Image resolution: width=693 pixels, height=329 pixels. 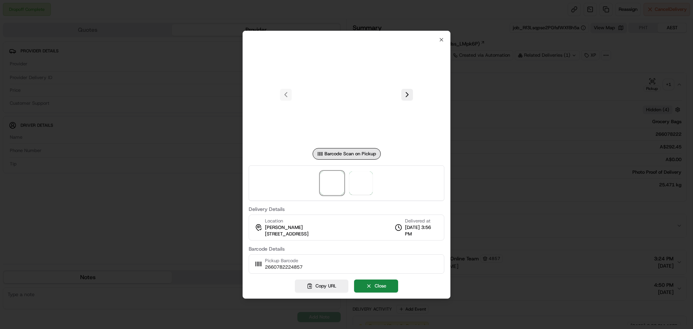 I want to click on button: Copy URL, so click(x=322, y=286).